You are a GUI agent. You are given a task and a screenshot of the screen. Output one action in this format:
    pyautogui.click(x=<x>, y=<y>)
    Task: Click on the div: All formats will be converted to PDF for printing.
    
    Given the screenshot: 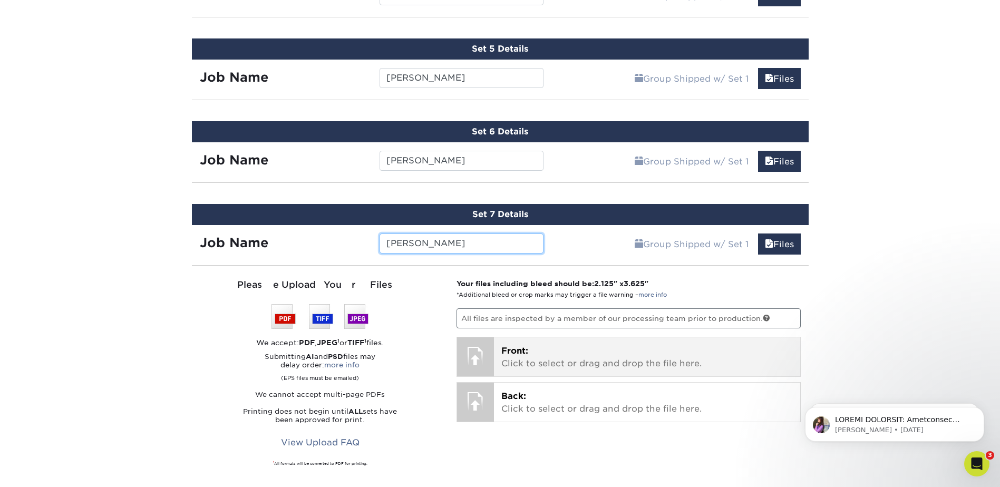 What is the action you would take?
    pyautogui.click(x=320, y=464)
    